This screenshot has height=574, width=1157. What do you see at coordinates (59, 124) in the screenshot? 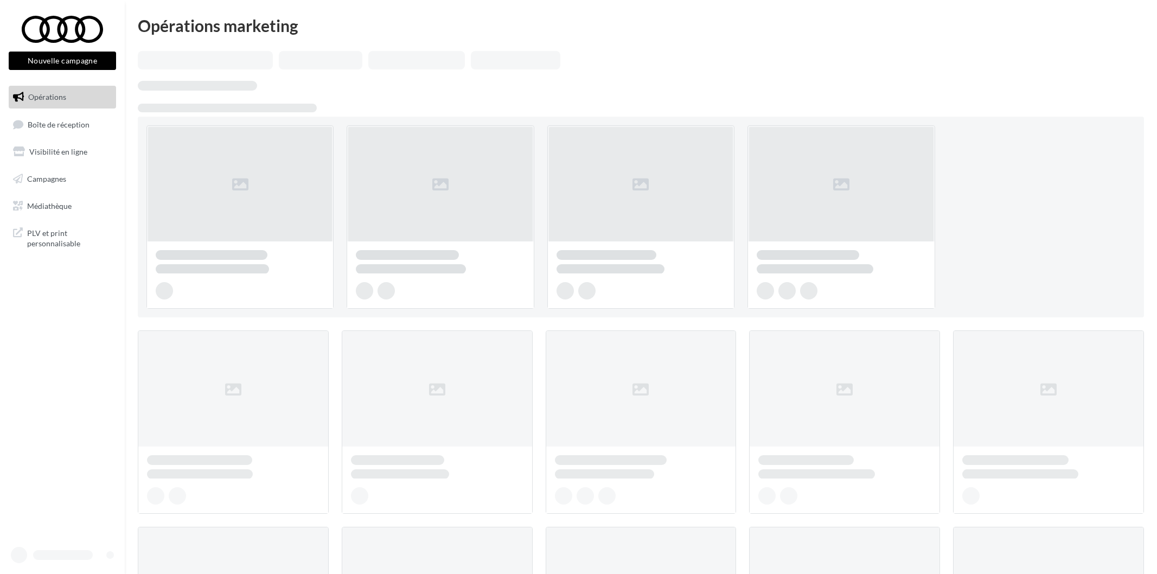
I see `span: Boîte de réception` at bounding box center [59, 124].